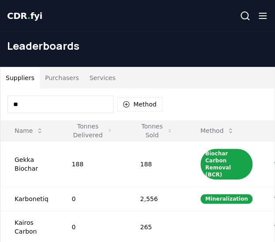 The height and width of the screenshot is (242, 275). Describe the element at coordinates (156, 199) in the screenshot. I see `td: 2,556` at that location.